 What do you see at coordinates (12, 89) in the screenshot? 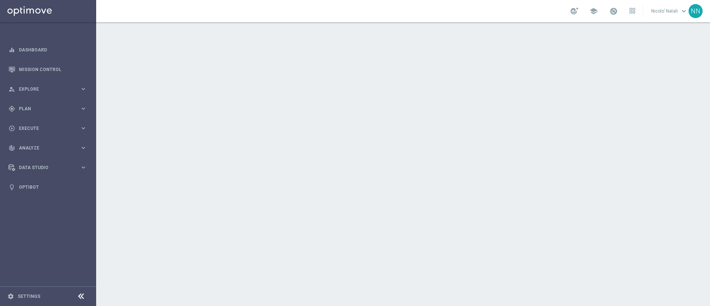
I see `i: person_search` at bounding box center [12, 89].